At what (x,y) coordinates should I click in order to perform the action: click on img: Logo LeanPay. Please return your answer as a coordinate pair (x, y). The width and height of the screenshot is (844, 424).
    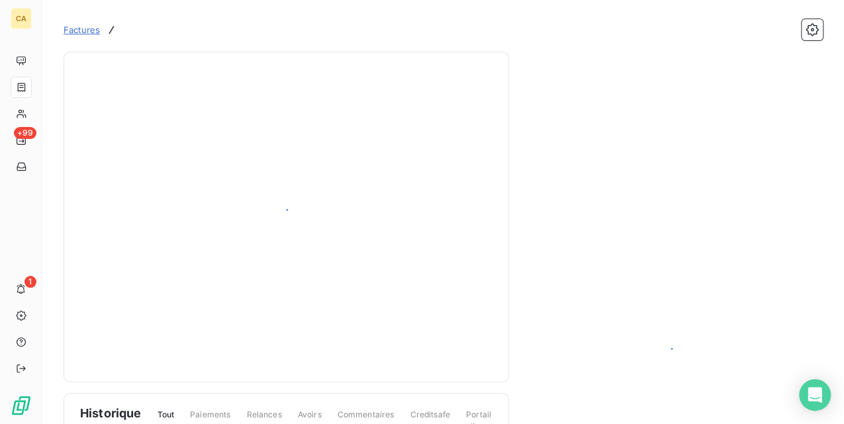
    Looking at the image, I should click on (21, 406).